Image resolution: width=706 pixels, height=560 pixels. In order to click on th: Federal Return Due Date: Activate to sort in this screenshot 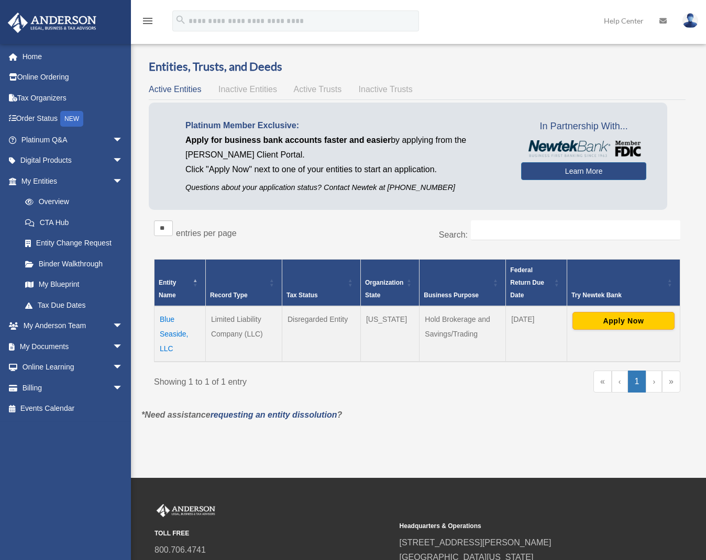, I will do `click(536, 283)`.